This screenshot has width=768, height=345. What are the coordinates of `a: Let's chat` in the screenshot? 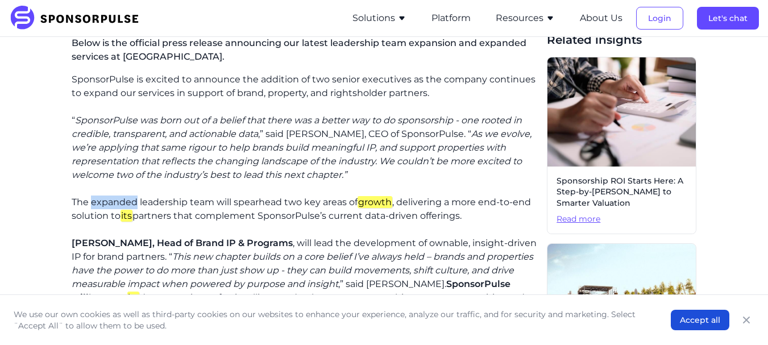 It's located at (728, 18).